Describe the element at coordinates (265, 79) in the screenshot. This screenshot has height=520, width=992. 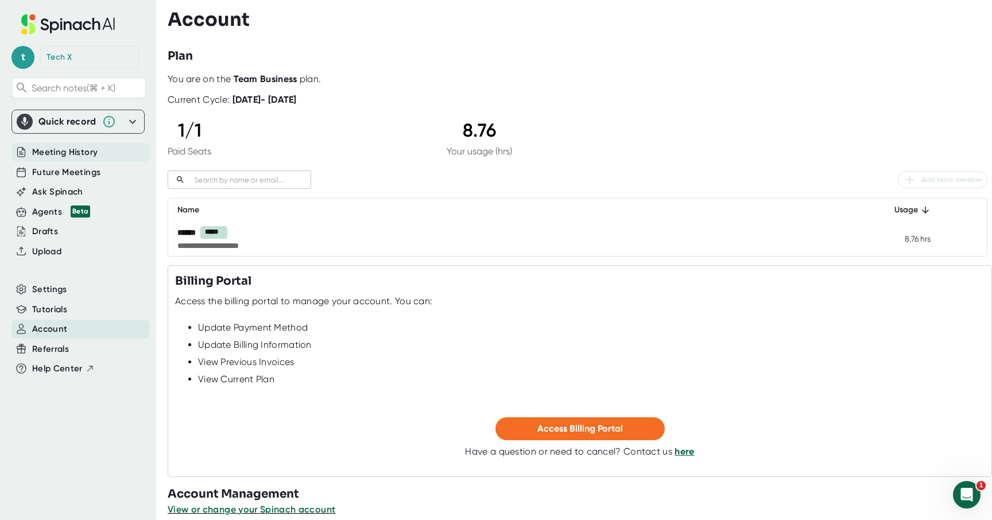
I see `b: Team Business` at that location.